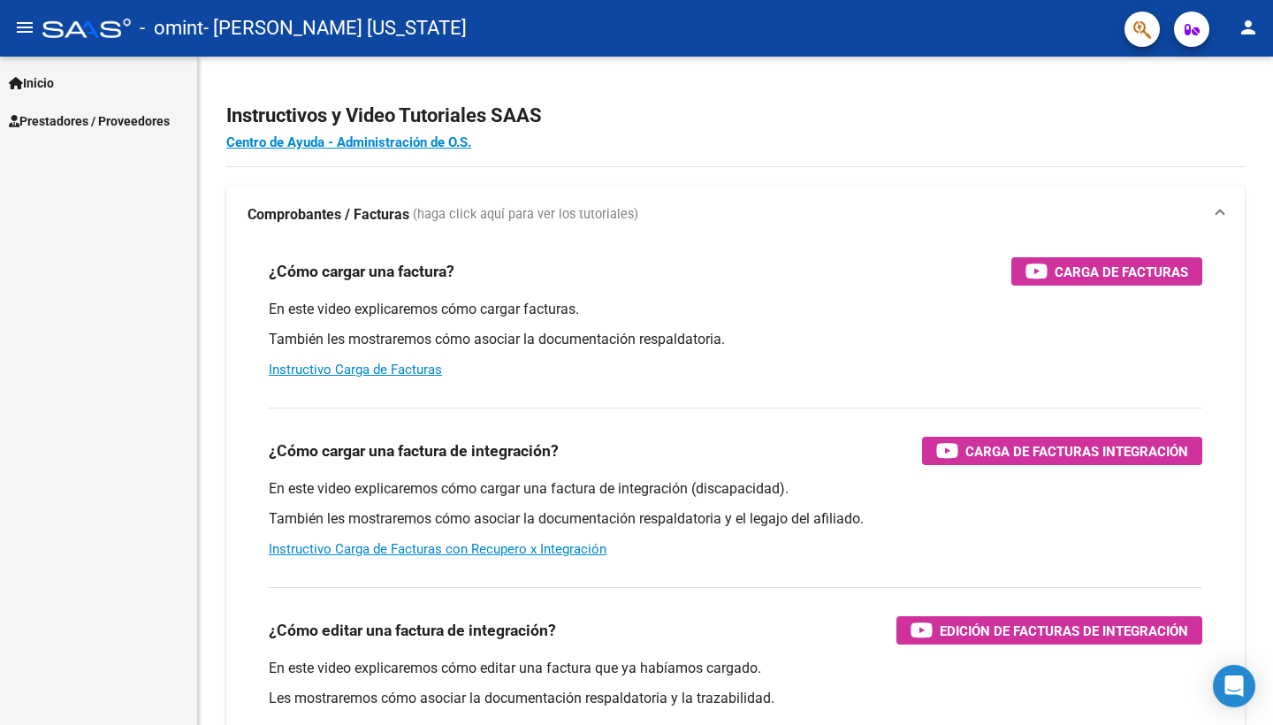  What do you see at coordinates (1107, 271) in the screenshot?
I see `button: Carga de Facturas` at bounding box center [1107, 271].